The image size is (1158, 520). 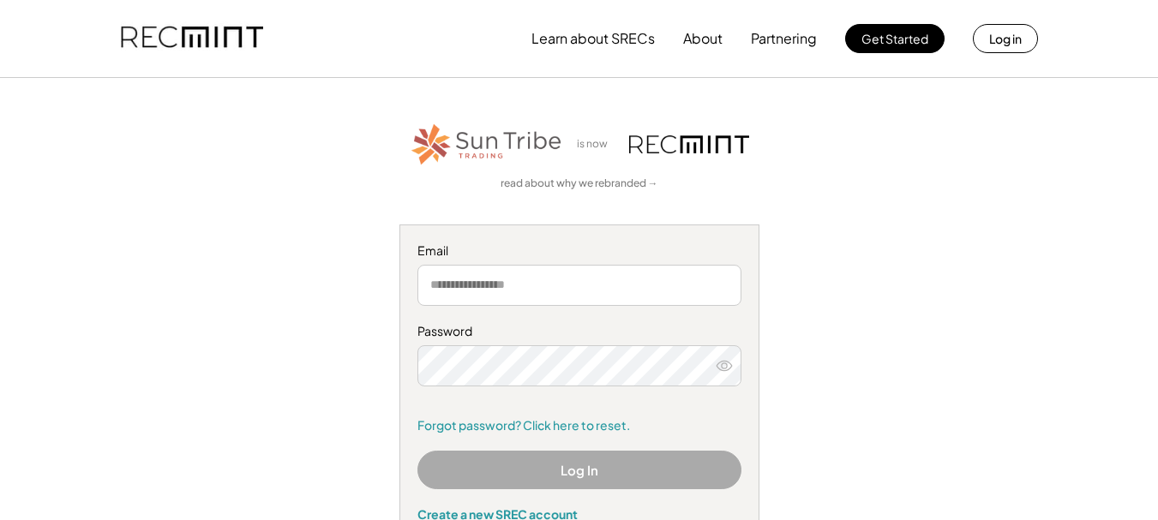 I want to click on a: read about why we rebranded →, so click(x=579, y=183).